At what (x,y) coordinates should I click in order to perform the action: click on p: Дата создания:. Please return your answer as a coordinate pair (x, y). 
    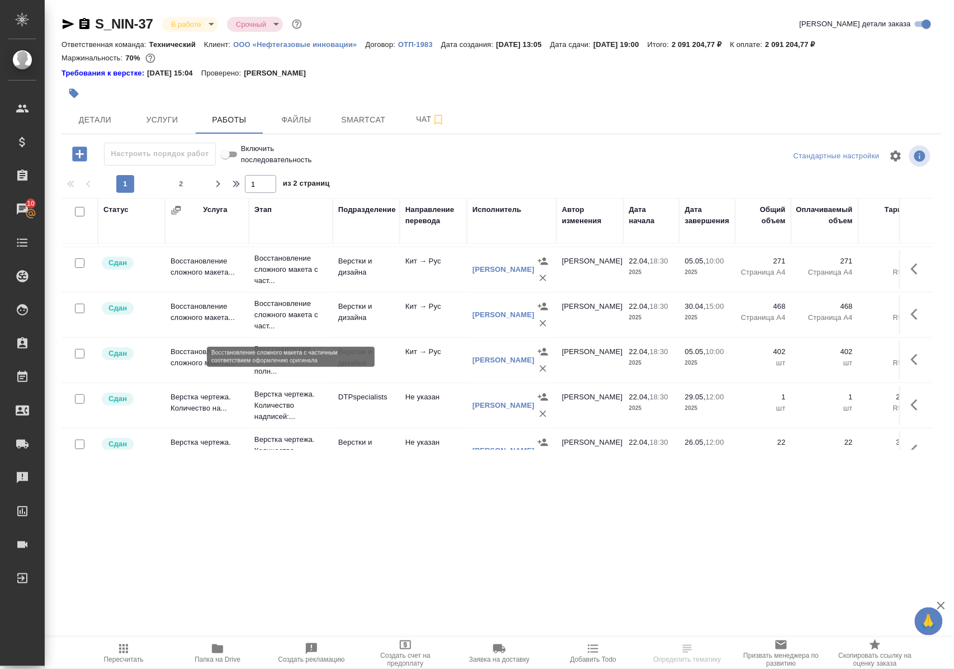
    Looking at the image, I should click on (468, 44).